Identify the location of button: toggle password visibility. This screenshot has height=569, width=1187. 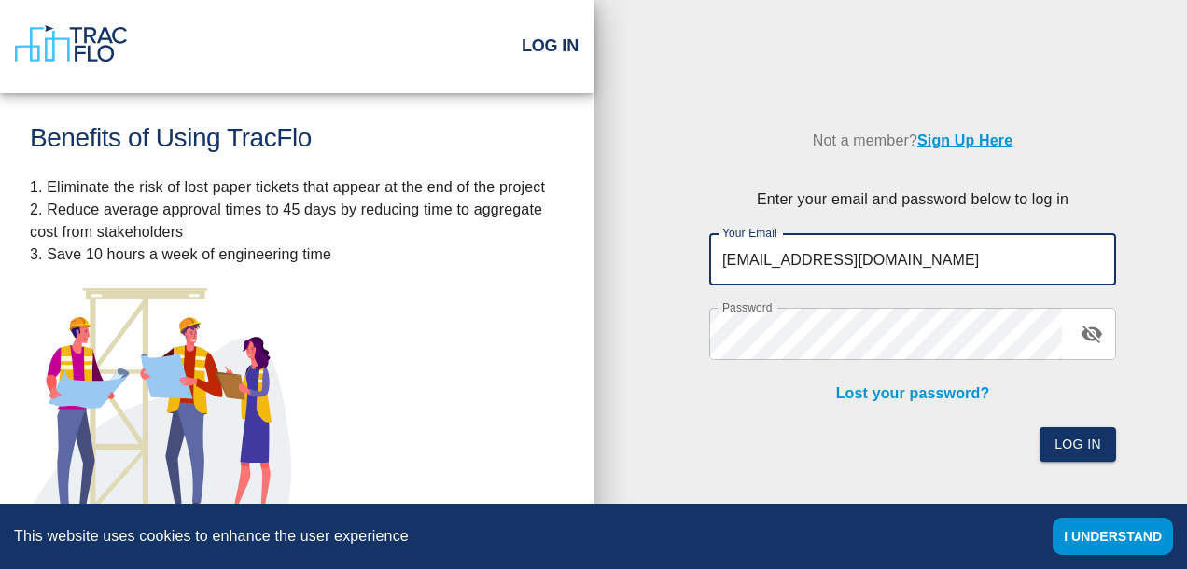
(1091, 334).